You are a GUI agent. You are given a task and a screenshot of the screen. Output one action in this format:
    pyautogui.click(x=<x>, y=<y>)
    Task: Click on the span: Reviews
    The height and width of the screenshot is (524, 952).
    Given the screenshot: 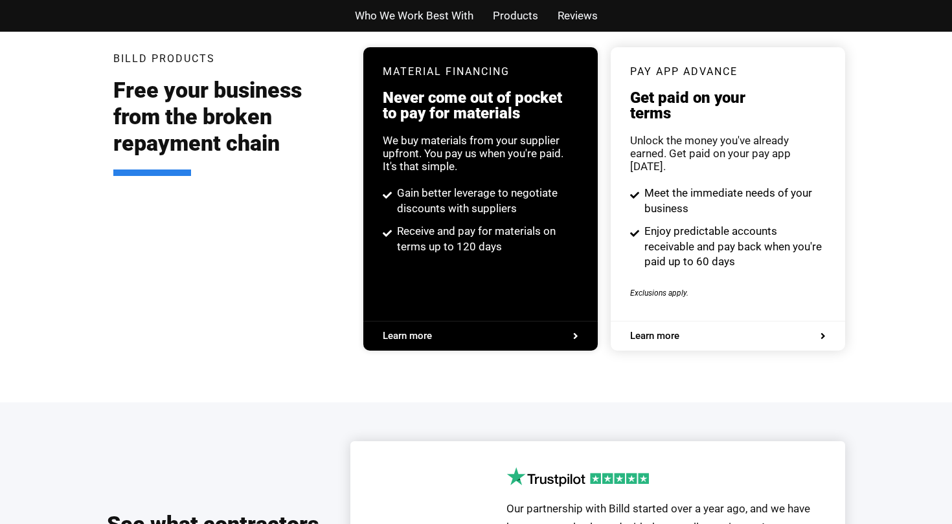 What is the action you would take?
    pyautogui.click(x=577, y=16)
    